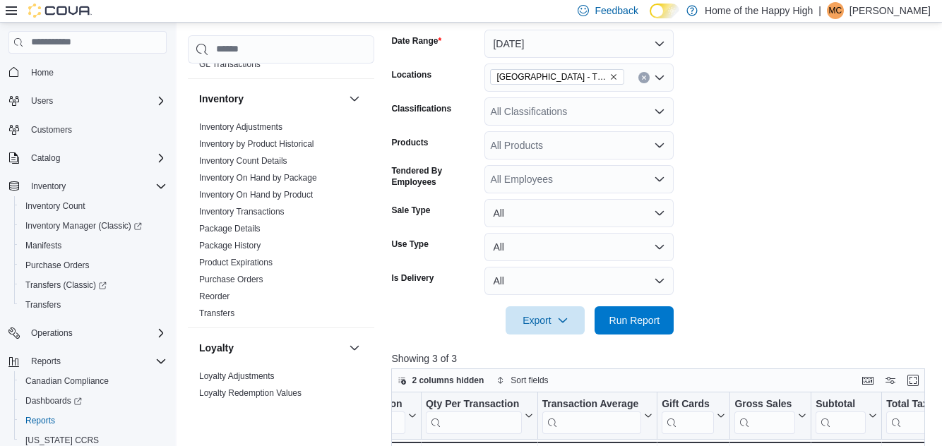 Image resolution: width=942 pixels, height=446 pixels. I want to click on div: Subtotal, so click(841, 415).